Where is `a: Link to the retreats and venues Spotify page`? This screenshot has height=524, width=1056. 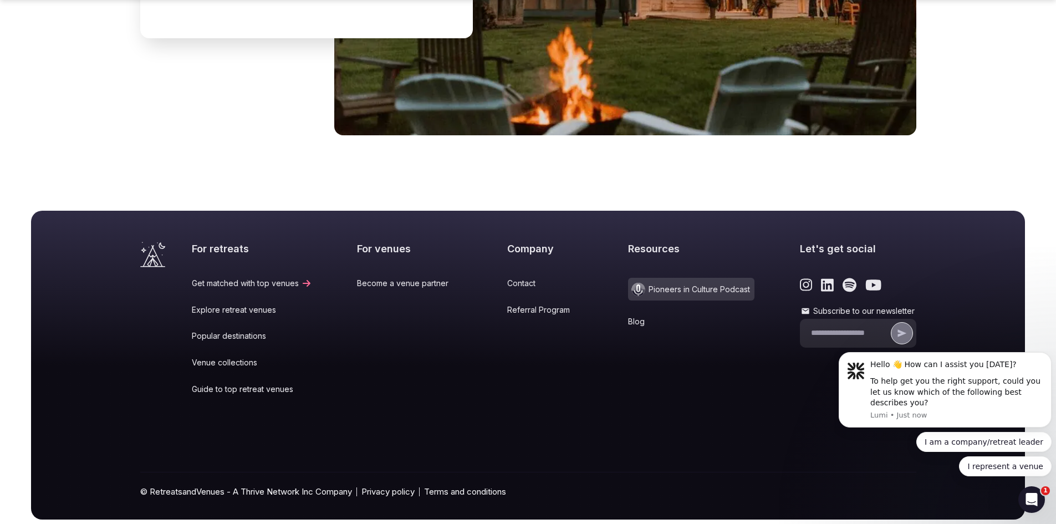 a: Link to the retreats and venues Spotify page is located at coordinates (849, 285).